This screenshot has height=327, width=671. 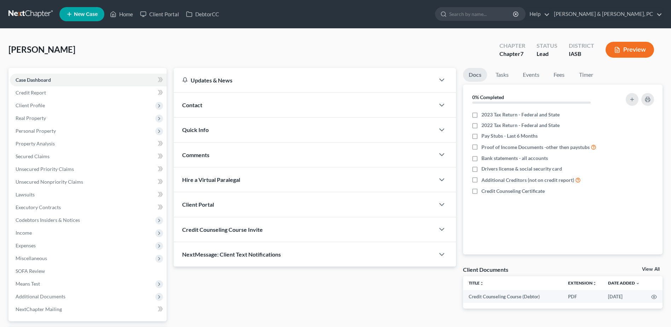 What do you see at coordinates (40, 296) in the screenshot?
I see `span: Additional Documents` at bounding box center [40, 296].